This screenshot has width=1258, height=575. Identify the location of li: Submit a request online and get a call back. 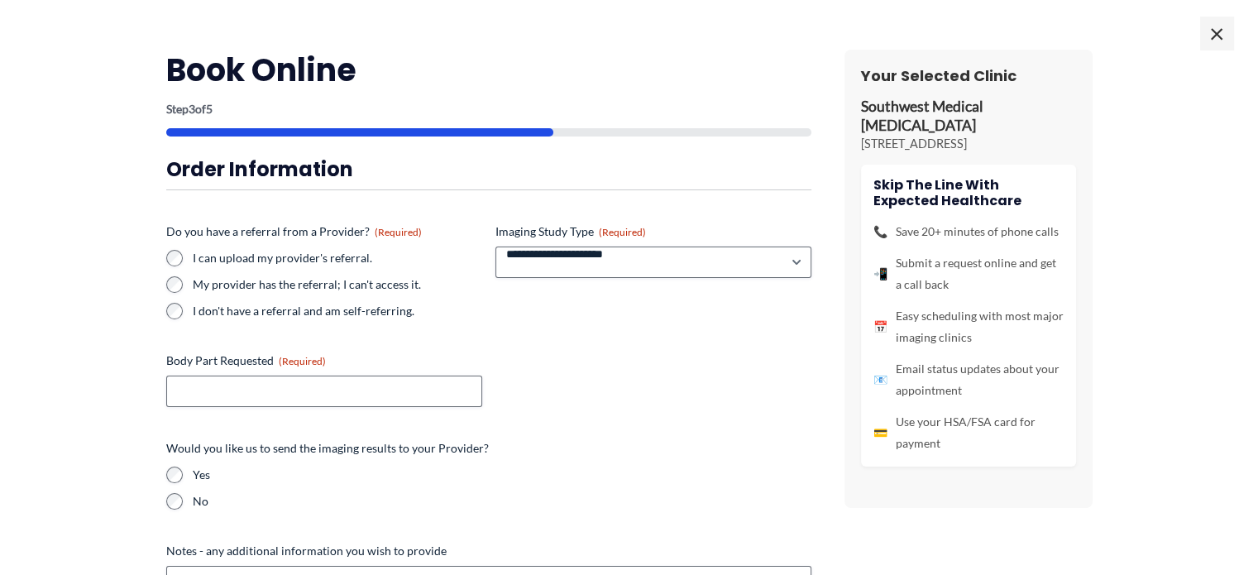
(968, 274).